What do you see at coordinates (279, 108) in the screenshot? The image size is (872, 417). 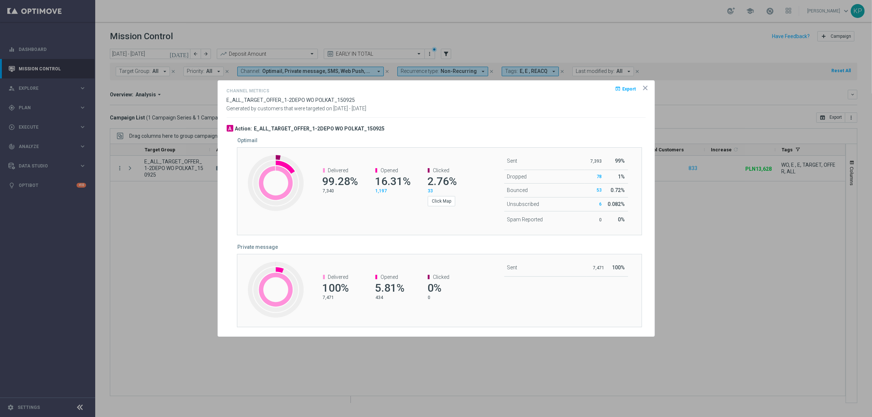 I see `span: Generated by customers that were targeted on` at bounding box center [279, 108].